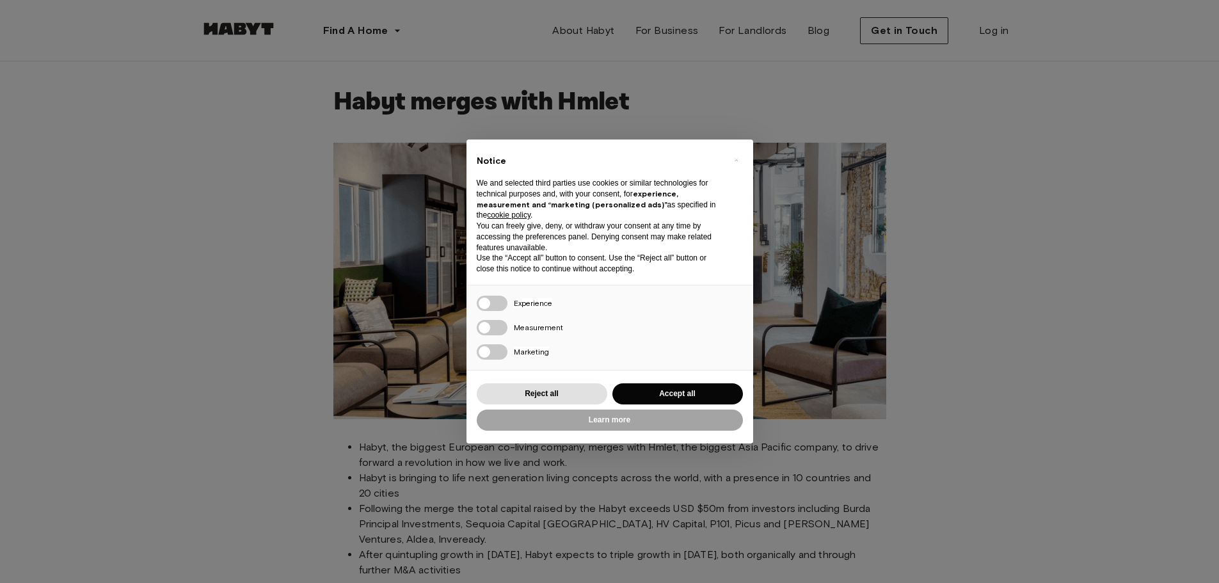 The width and height of the screenshot is (1219, 583). Describe the element at coordinates (509, 215) in the screenshot. I see `a: cookie policy` at that location.